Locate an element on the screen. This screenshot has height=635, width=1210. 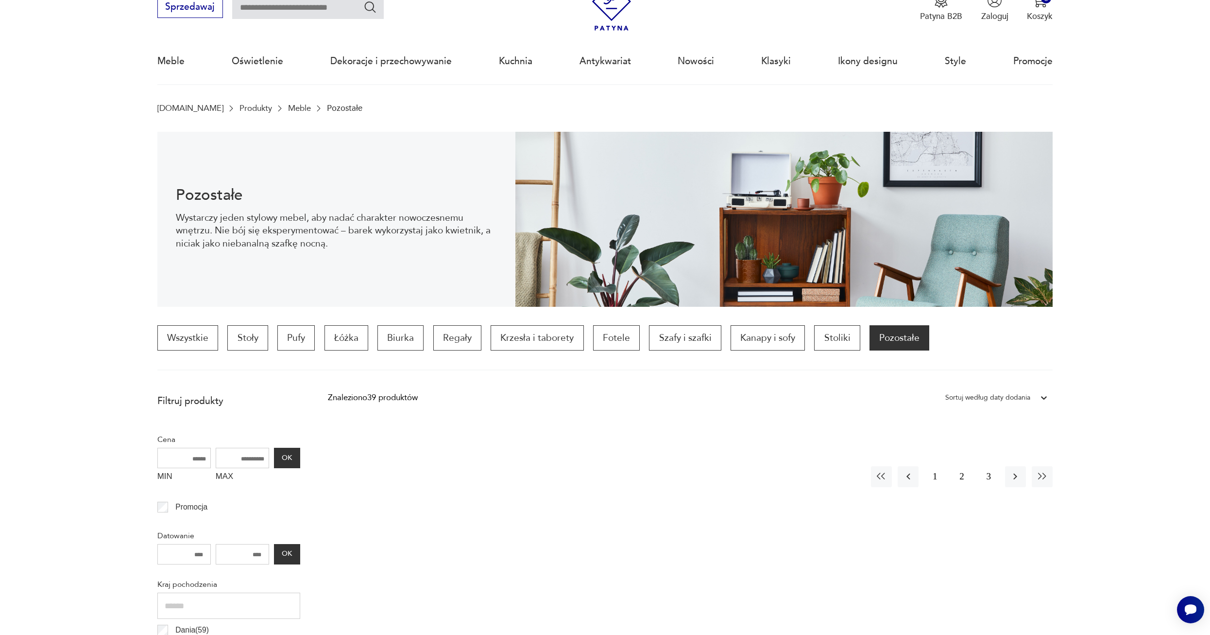
a: Dekoracje i przechowywanie is located at coordinates (391, 61).